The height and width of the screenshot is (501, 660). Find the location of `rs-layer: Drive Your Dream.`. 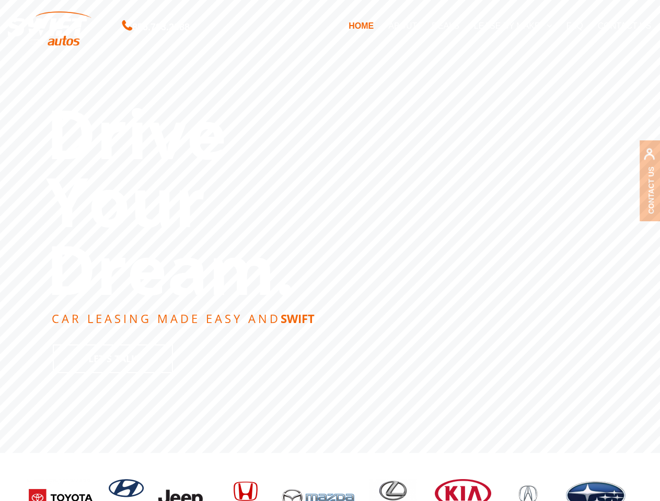

rs-layer: Drive Your Dream. is located at coordinates (170, 201).